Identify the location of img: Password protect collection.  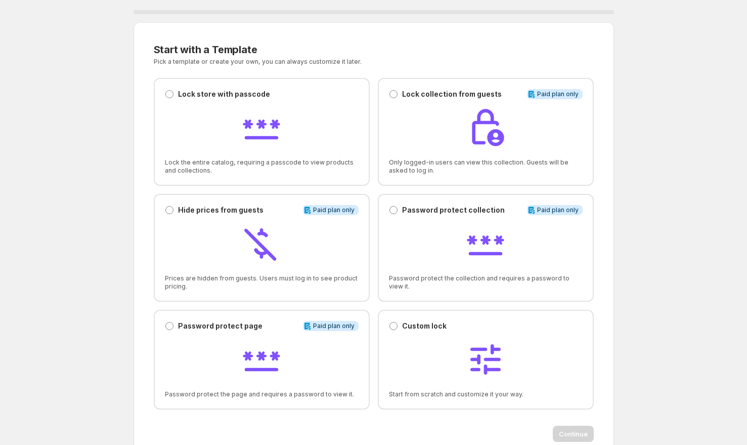
(486, 243).